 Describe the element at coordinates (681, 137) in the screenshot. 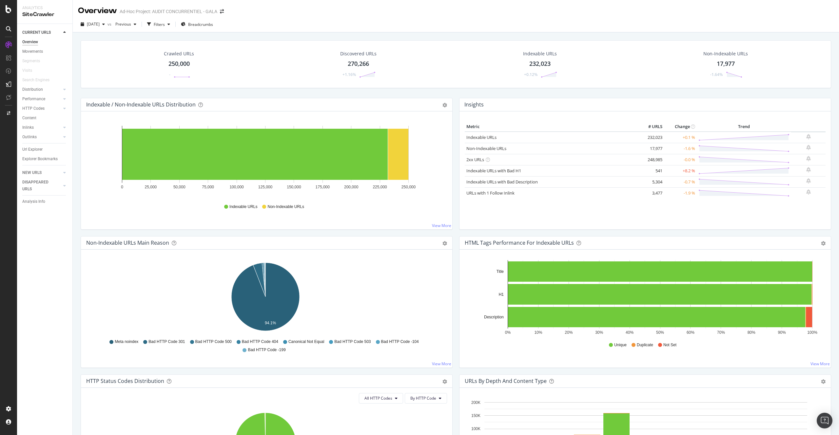

I see `td: +0.1 %` at that location.